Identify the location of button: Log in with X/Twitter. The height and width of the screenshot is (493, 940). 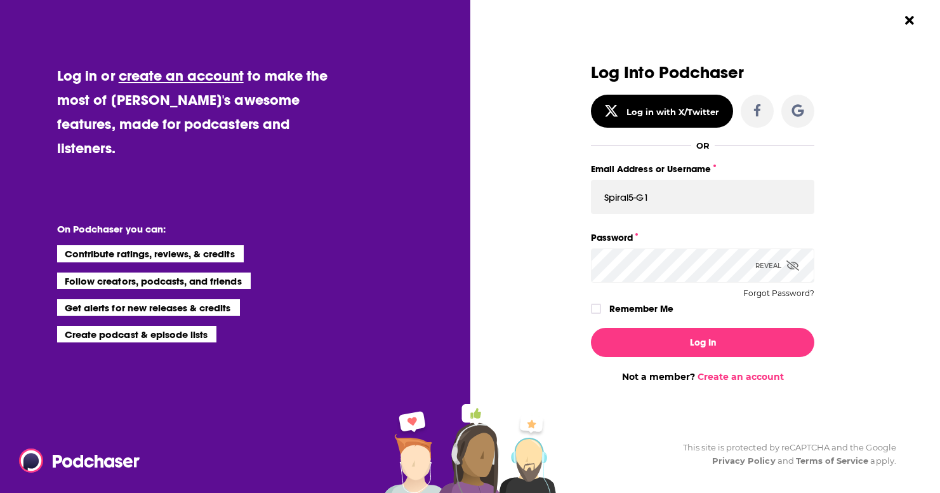
(662, 111).